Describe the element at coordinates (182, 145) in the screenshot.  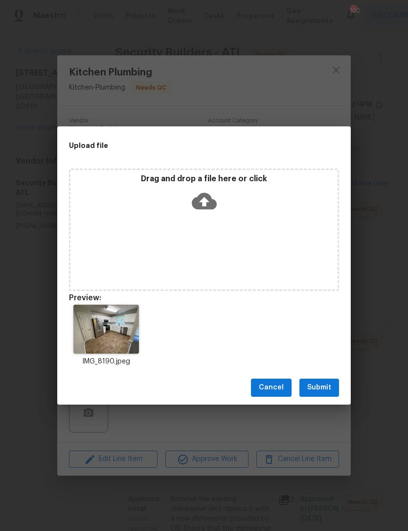
I see `h2: Upload file` at that location.